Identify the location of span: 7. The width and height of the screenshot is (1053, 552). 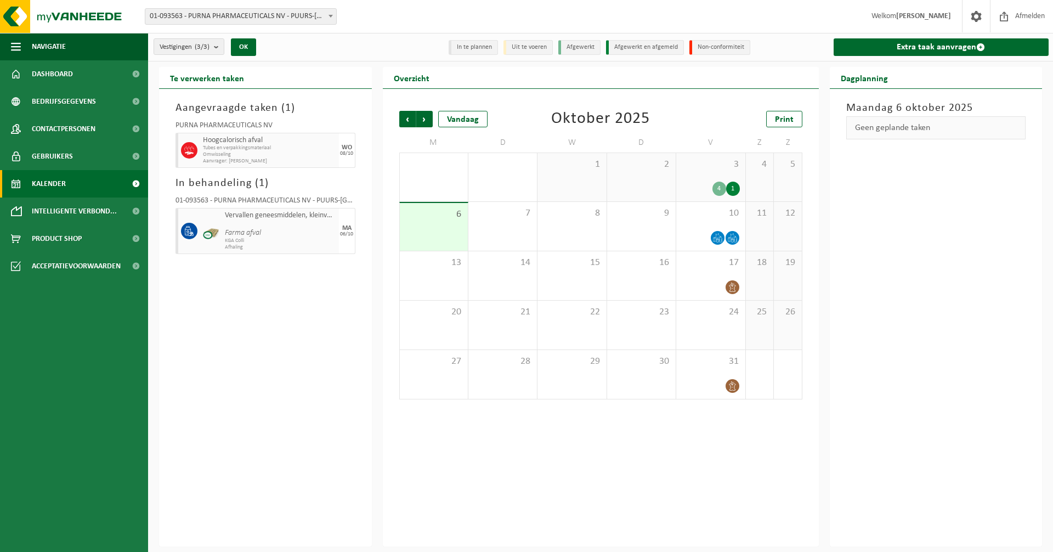
(503, 213).